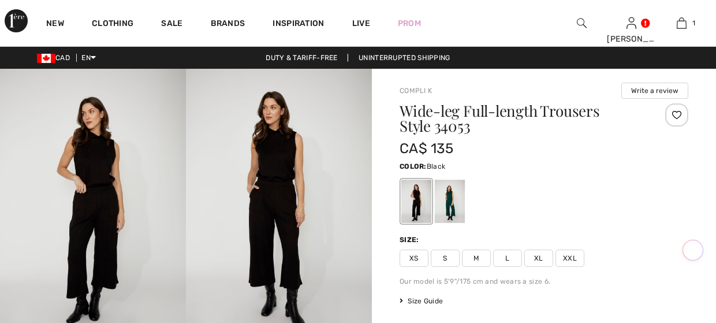 This screenshot has height=323, width=716. What do you see at coordinates (298, 24) in the screenshot?
I see `span: Inspiration` at bounding box center [298, 24].